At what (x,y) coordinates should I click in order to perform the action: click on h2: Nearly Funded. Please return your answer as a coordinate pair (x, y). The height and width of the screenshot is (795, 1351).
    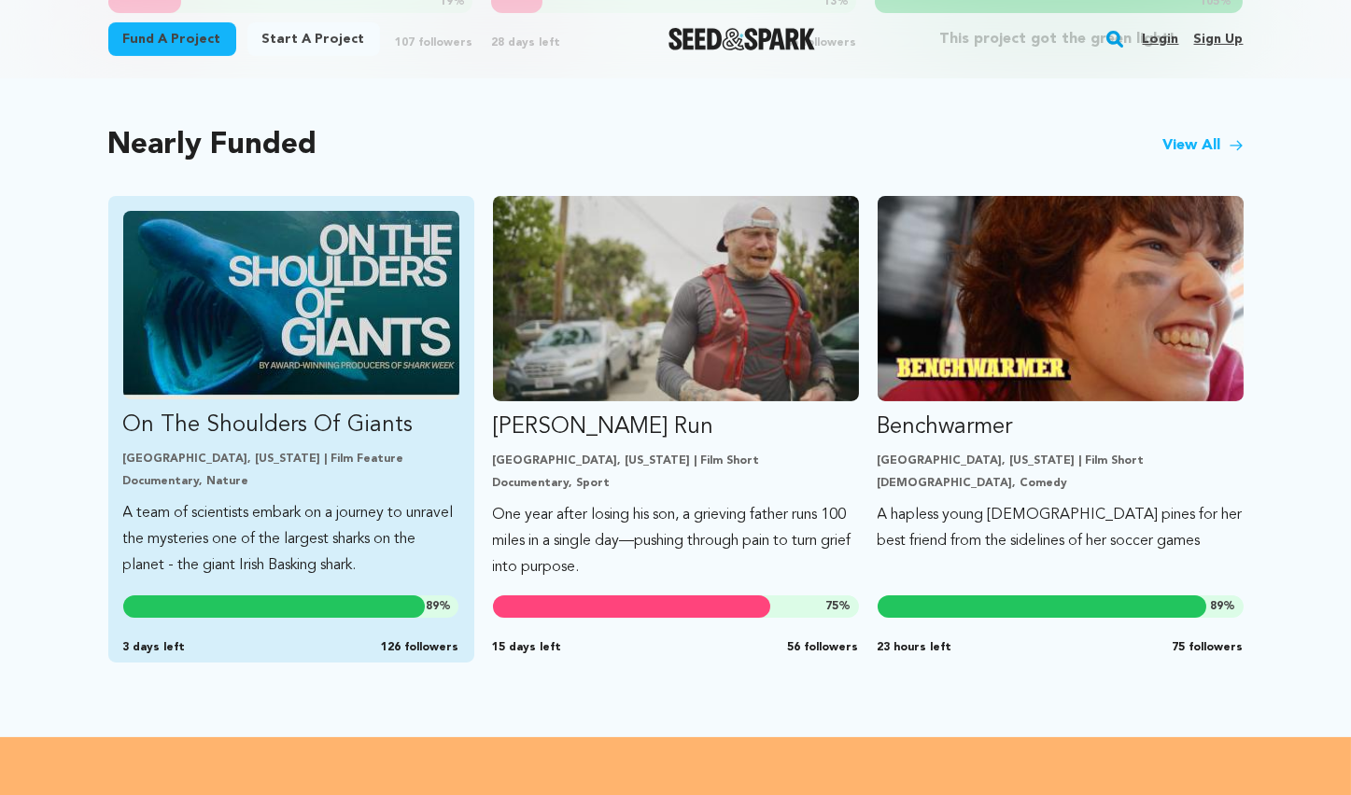
    Looking at the image, I should click on (213, 146).